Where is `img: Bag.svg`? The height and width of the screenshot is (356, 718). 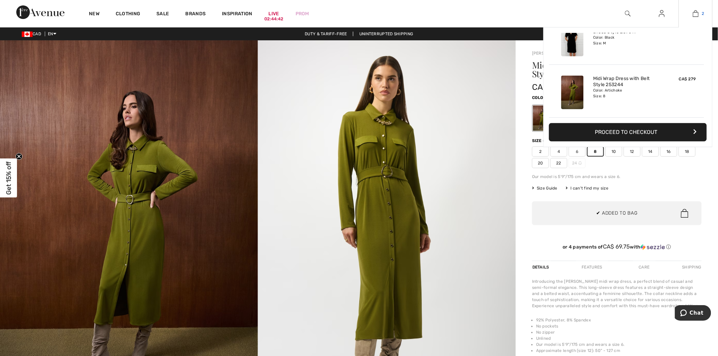
img: Bag.svg is located at coordinates (685, 214).